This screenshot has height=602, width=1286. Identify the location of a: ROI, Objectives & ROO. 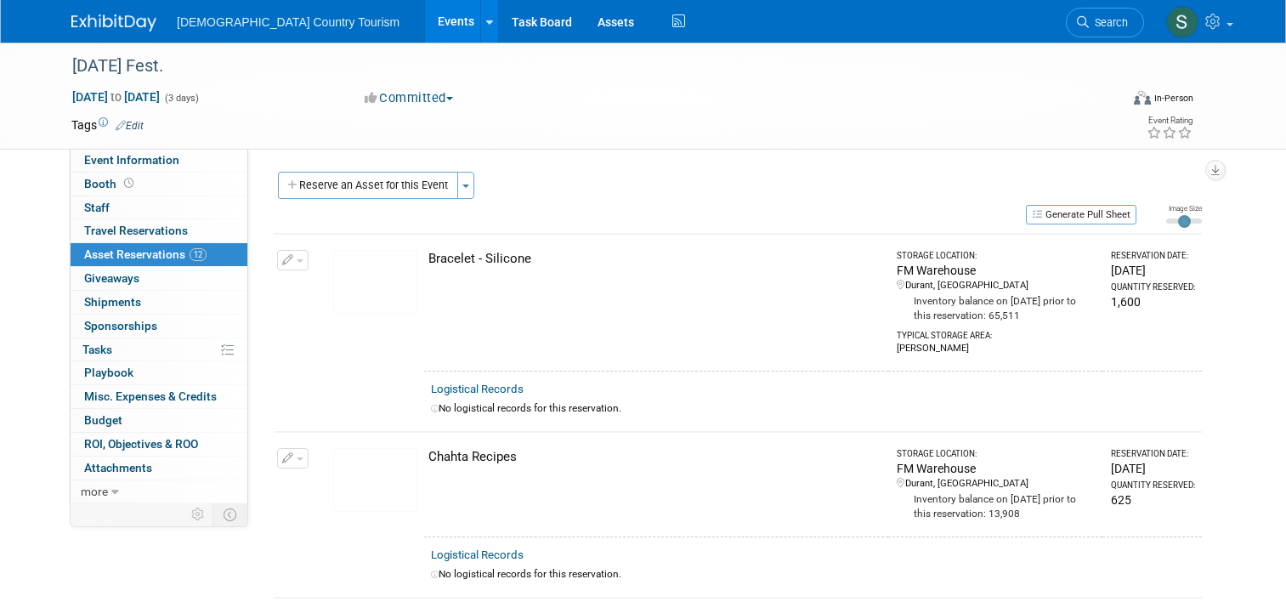
(159, 444).